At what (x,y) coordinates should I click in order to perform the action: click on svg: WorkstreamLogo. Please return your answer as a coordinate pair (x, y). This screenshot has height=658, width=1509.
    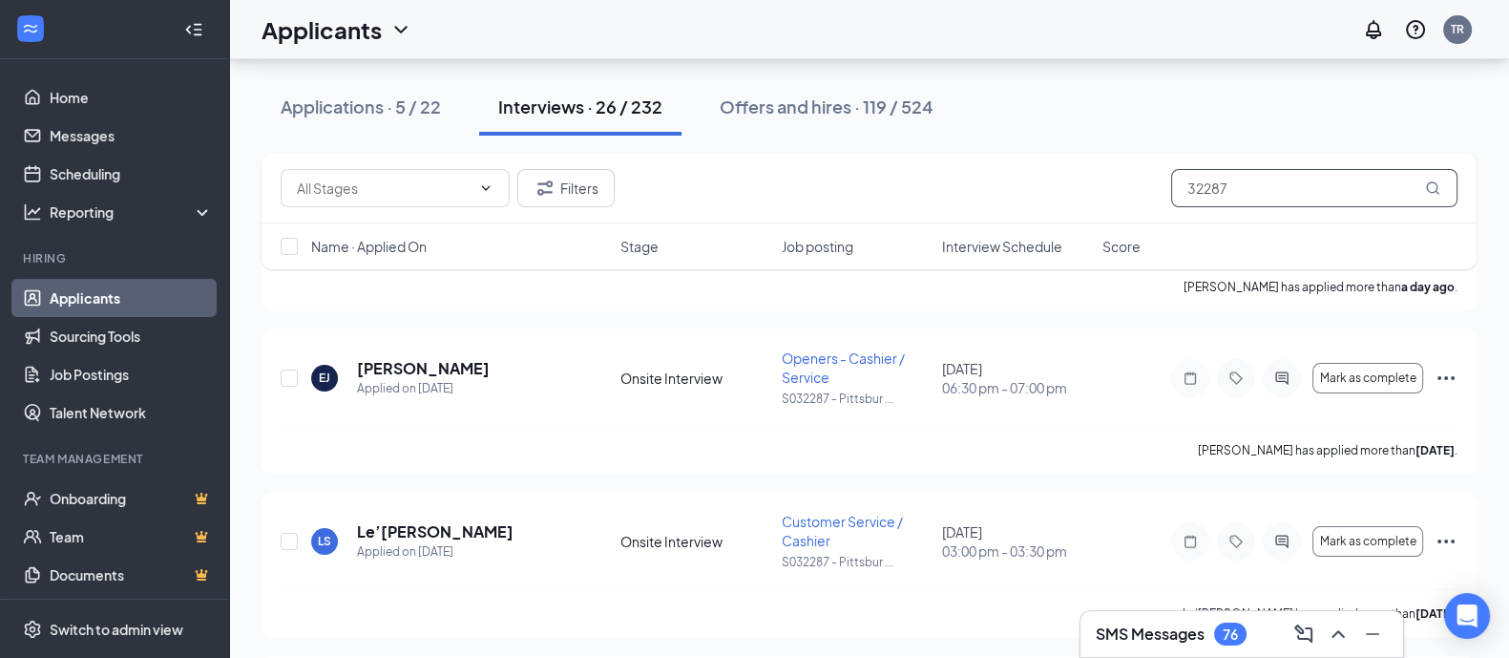
    Looking at the image, I should click on (31, 29).